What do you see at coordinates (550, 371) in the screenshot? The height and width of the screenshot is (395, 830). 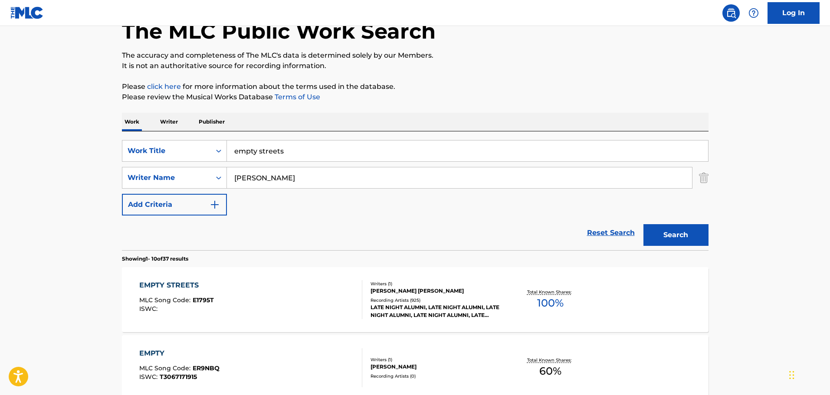 I see `span: 60 %` at bounding box center [550, 371].